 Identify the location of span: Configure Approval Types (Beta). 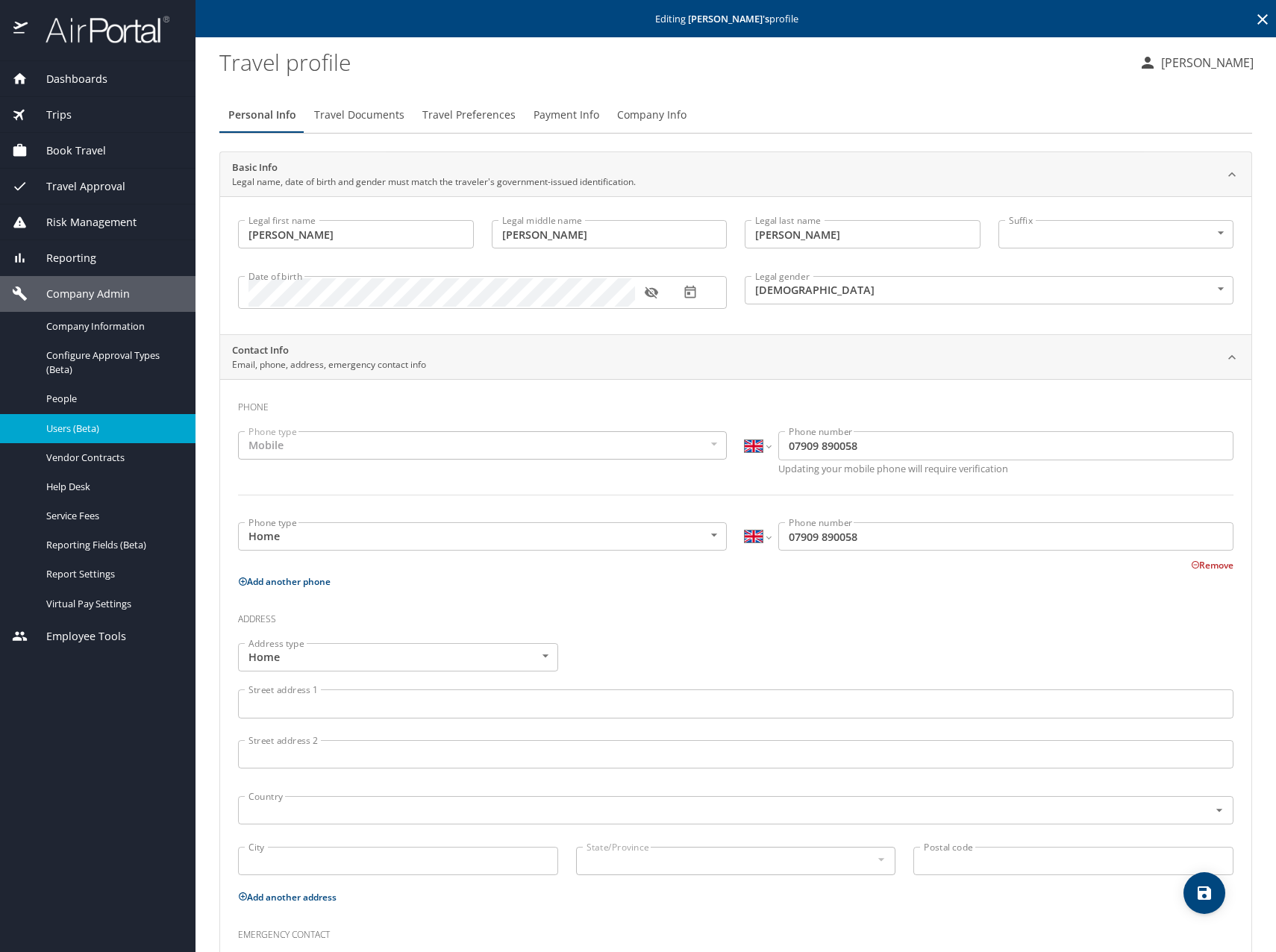
(112, 363).